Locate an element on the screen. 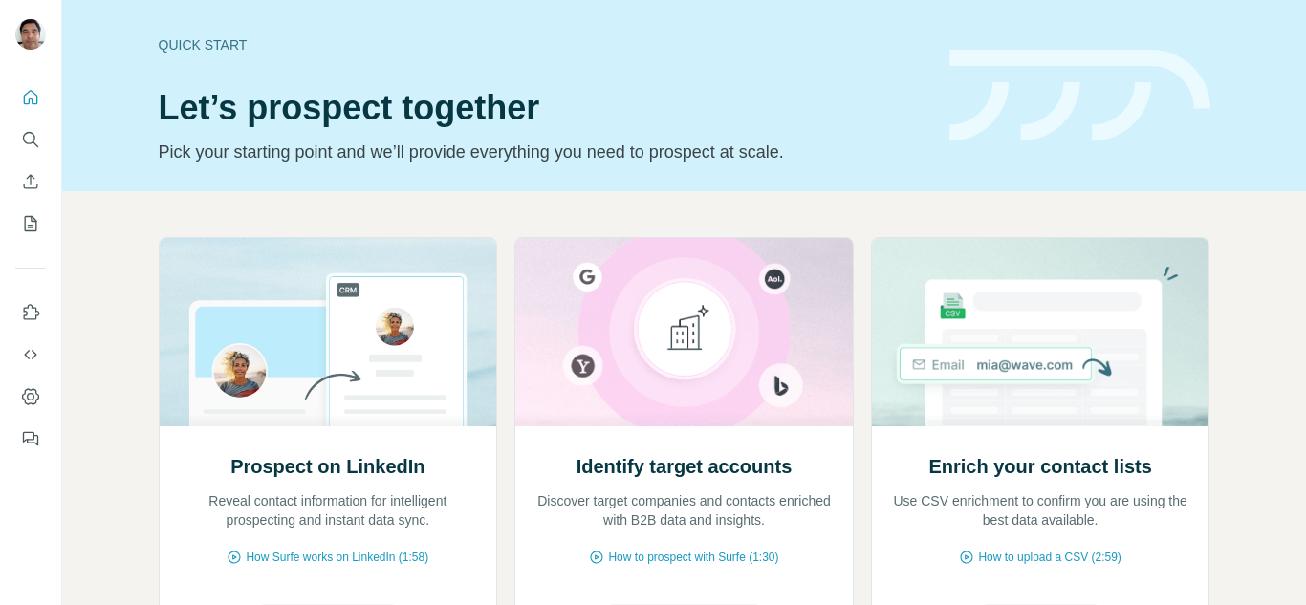 The width and height of the screenshot is (1306, 605). img: Prospect on LinkedIn is located at coordinates (328, 332).